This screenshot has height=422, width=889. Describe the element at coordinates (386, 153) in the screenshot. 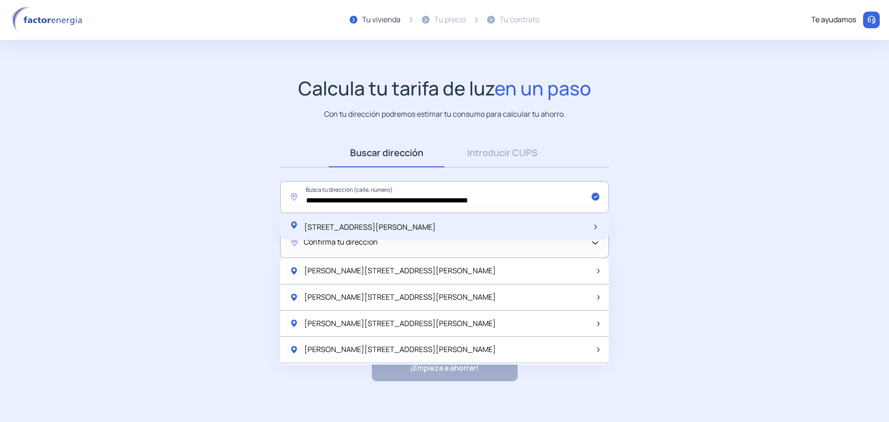

I see `a: Buscar dirección` at that location.